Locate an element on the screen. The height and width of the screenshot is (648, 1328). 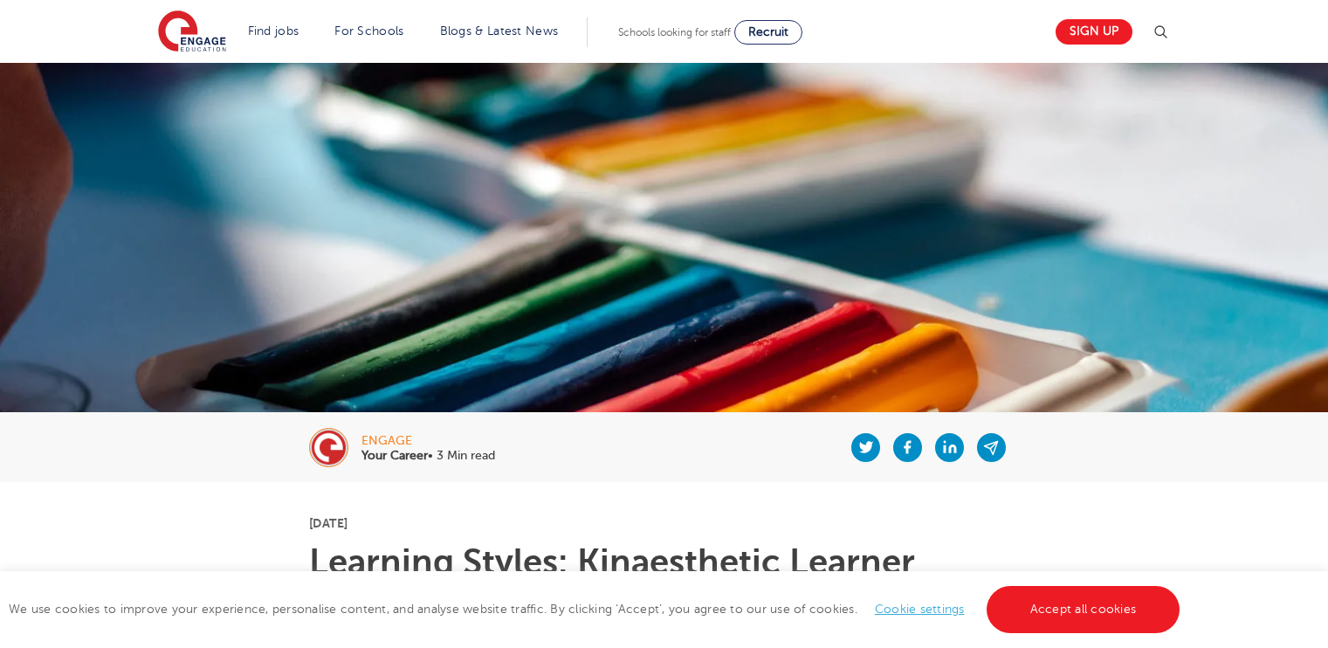
p: • 3 Min read is located at coordinates (428, 456).